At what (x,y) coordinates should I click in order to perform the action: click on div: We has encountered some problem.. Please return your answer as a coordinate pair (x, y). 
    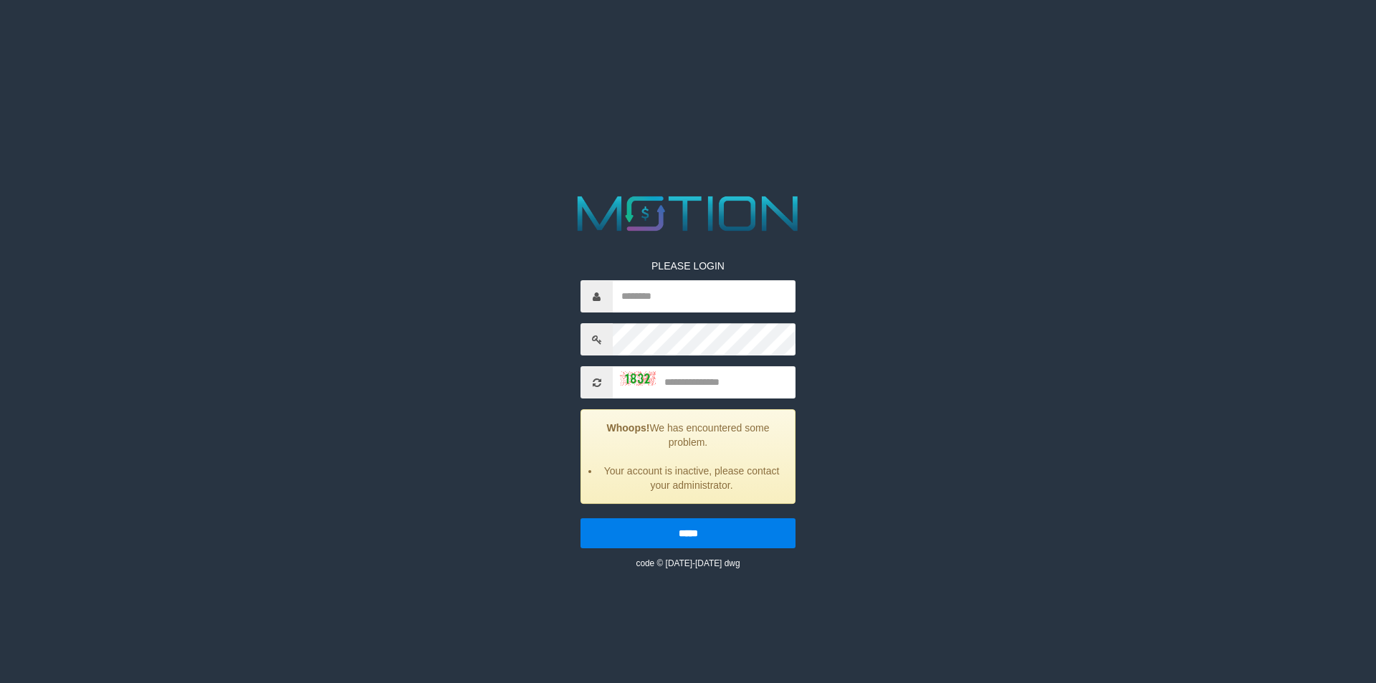
    Looking at the image, I should click on (688, 457).